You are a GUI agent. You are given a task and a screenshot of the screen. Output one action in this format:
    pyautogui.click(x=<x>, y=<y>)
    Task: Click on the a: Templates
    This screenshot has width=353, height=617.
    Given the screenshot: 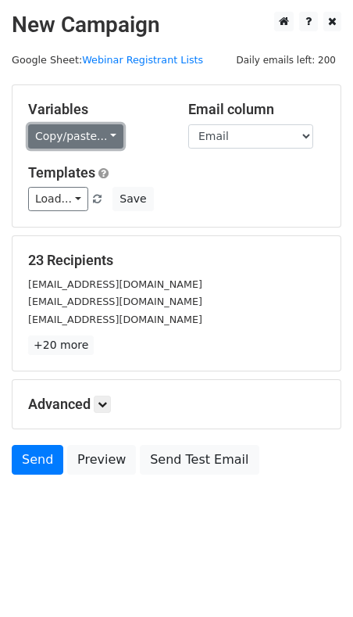 What is the action you would take?
    pyautogui.click(x=62, y=172)
    